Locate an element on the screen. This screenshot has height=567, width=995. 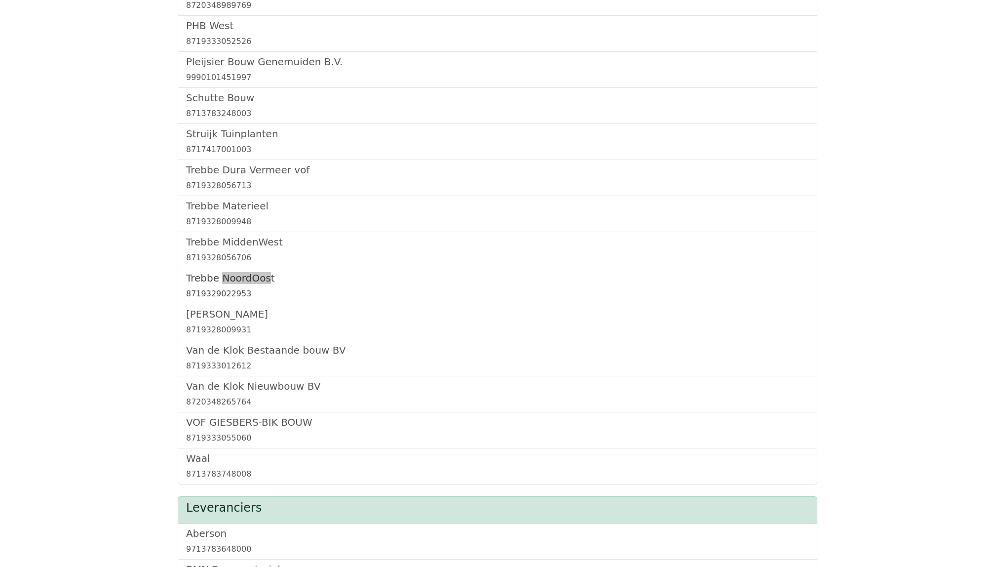
h5: Trebbe Materieel is located at coordinates (497, 206).